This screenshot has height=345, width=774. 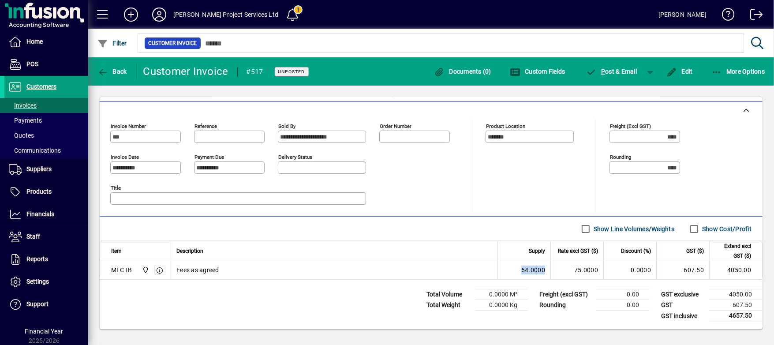 I want to click on div: 75.0000, so click(x=577, y=270).